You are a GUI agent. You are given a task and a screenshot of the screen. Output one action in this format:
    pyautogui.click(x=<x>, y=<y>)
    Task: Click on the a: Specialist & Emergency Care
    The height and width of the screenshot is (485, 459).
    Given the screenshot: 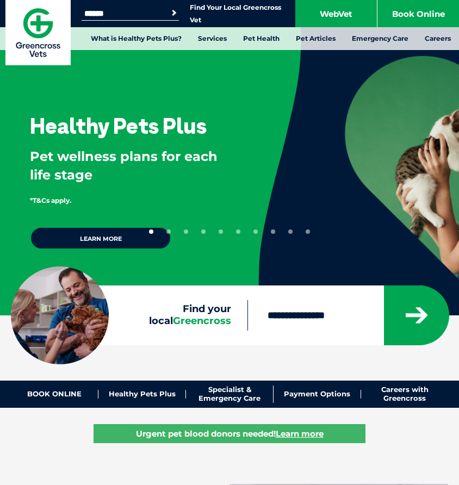 What is the action you would take?
    pyautogui.click(x=229, y=394)
    